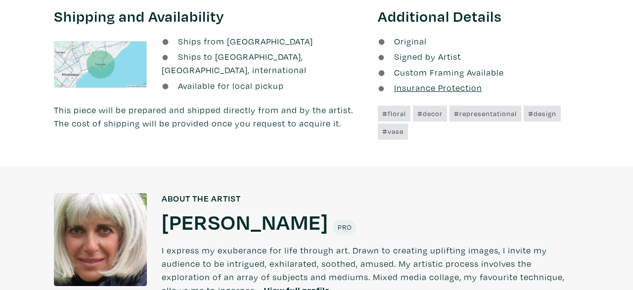 Image resolution: width=633 pixels, height=290 pixels. I want to click on a: Insurance Protection, so click(430, 88).